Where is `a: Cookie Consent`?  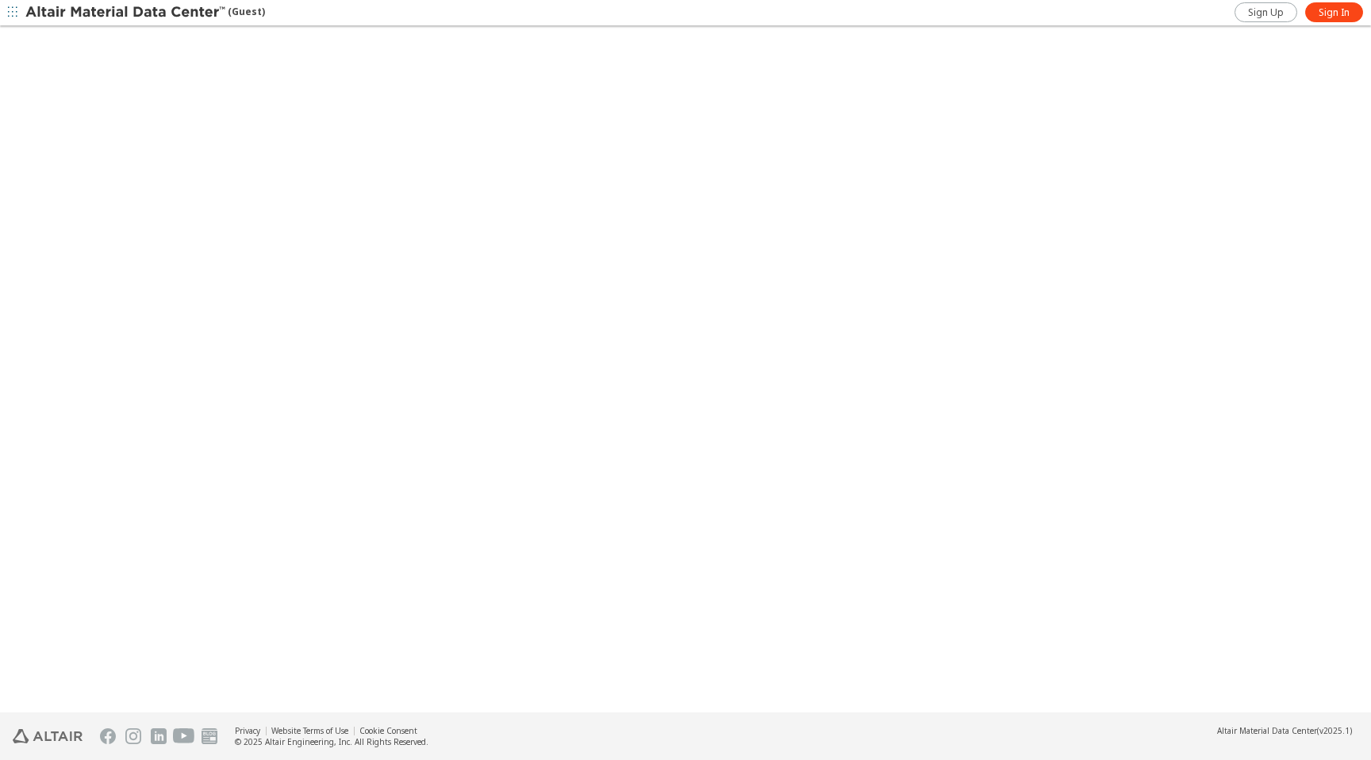 a: Cookie Consent is located at coordinates (388, 731).